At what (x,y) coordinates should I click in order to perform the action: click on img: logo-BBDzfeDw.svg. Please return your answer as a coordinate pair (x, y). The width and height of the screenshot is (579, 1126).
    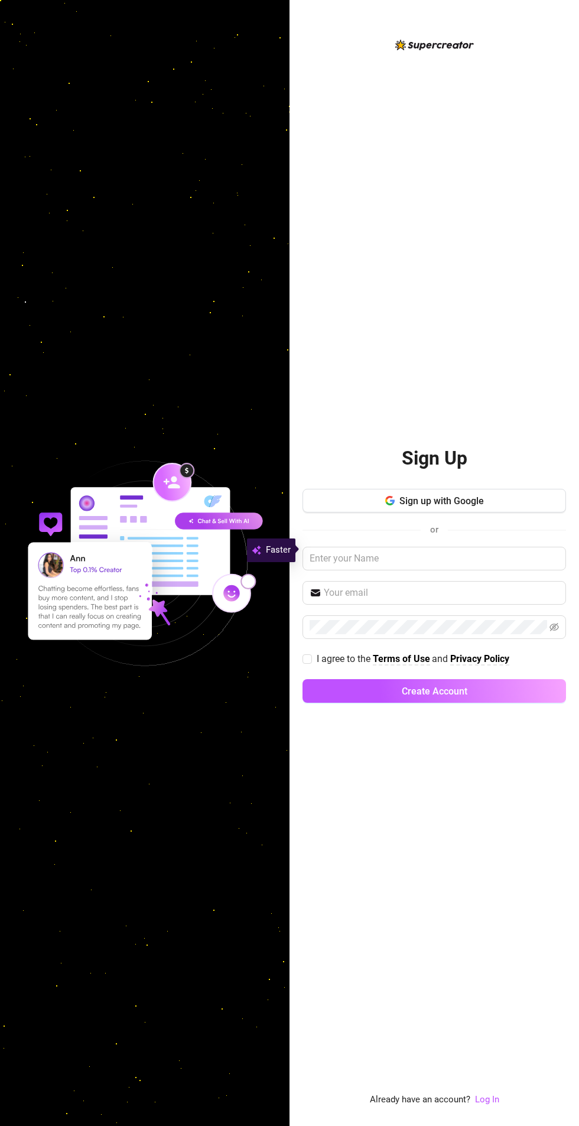
    Looking at the image, I should click on (434, 45).